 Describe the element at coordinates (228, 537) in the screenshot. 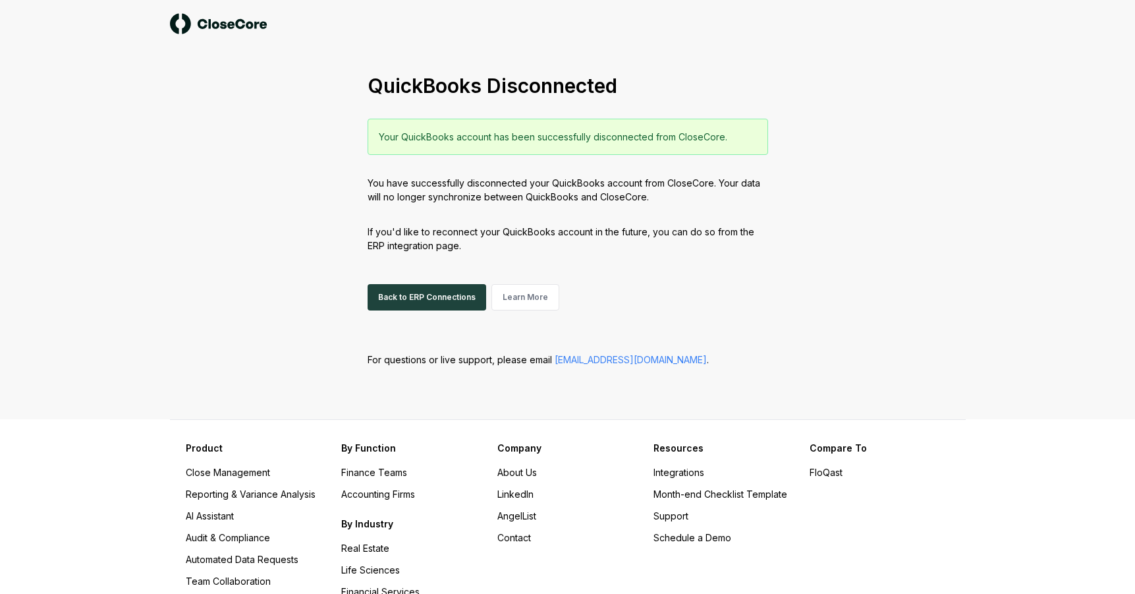

I see `a: Audit & Compliance` at that location.